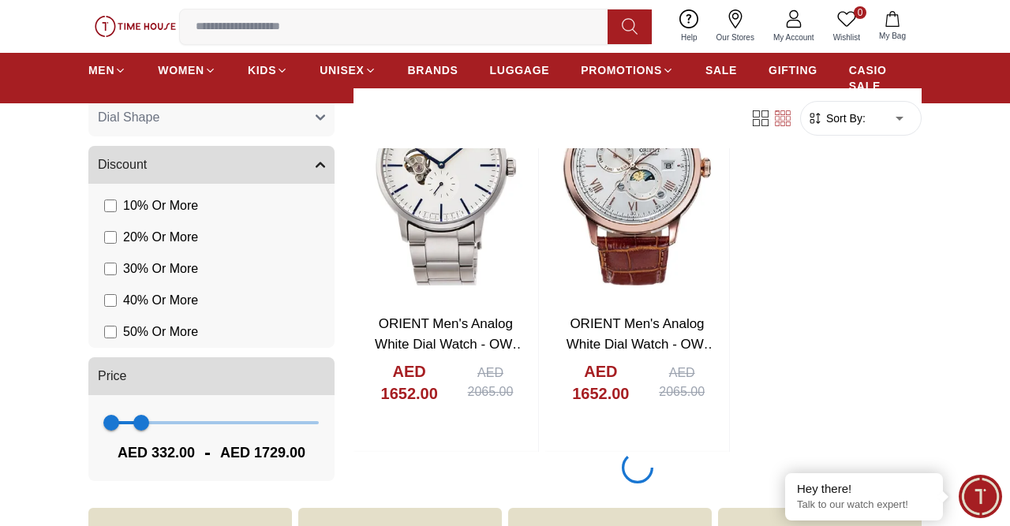  I want to click on span: KIDS, so click(262, 70).